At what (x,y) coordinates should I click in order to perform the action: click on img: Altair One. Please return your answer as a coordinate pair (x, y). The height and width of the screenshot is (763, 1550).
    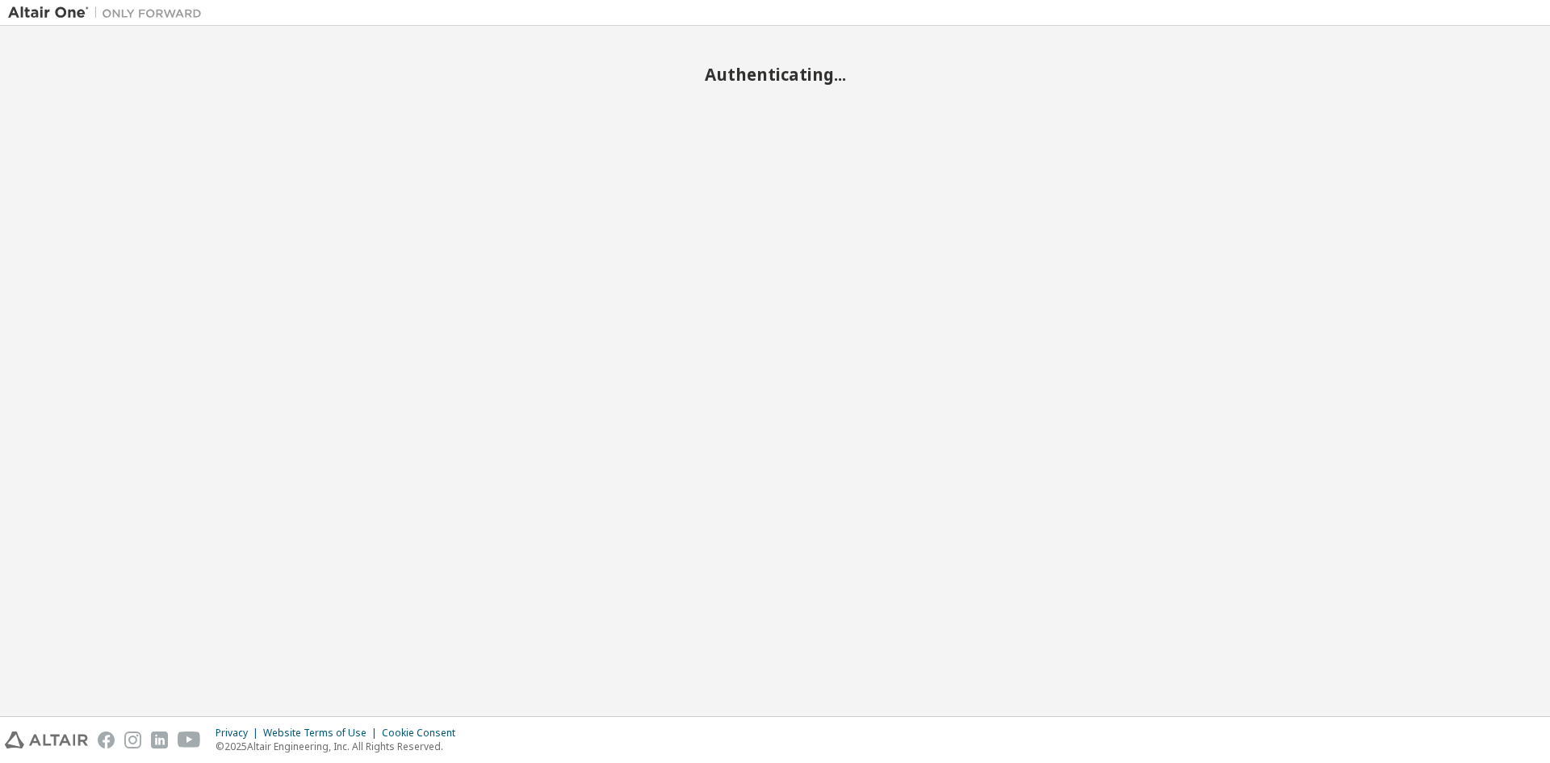
    Looking at the image, I should click on (109, 13).